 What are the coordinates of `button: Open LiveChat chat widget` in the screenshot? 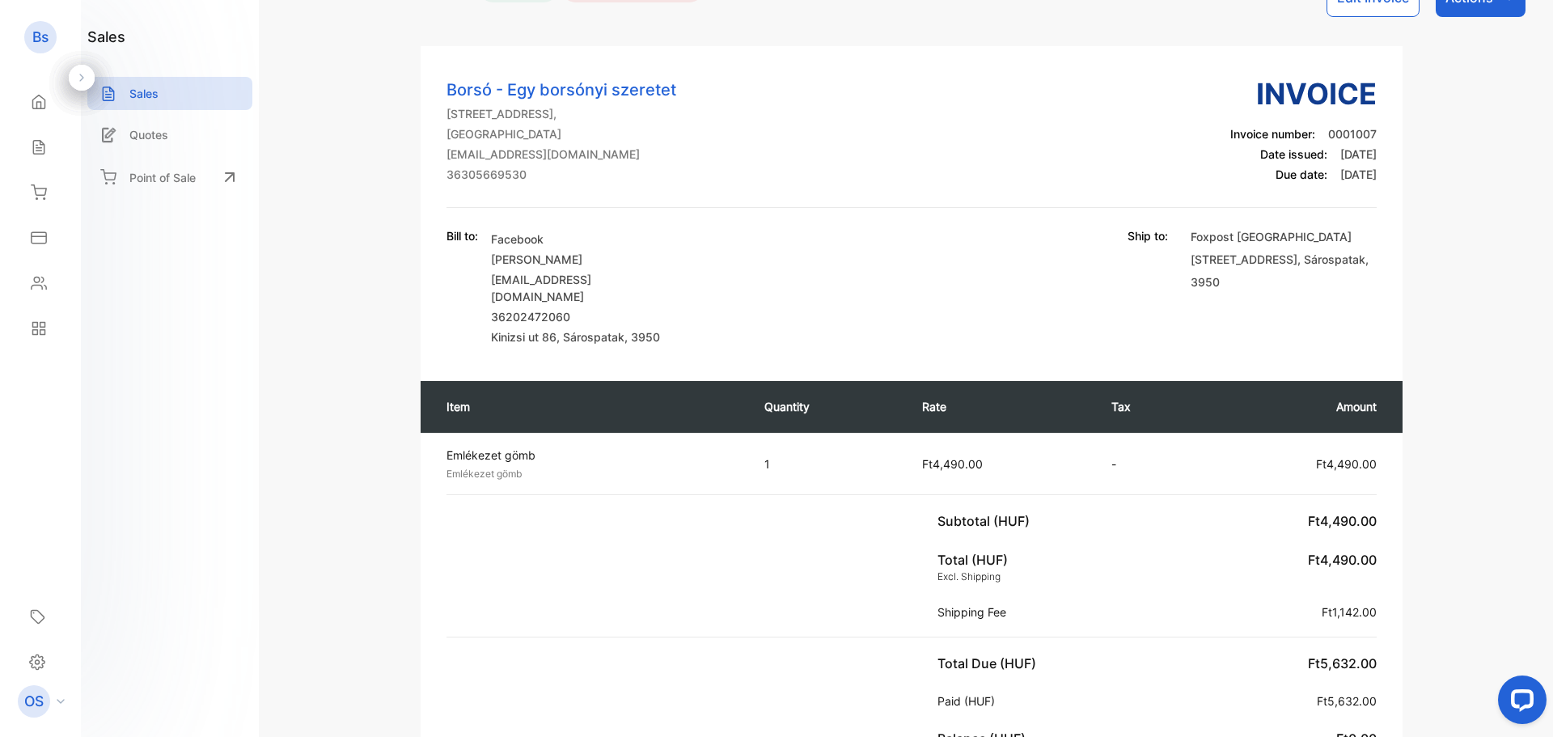 It's located at (37, 31).